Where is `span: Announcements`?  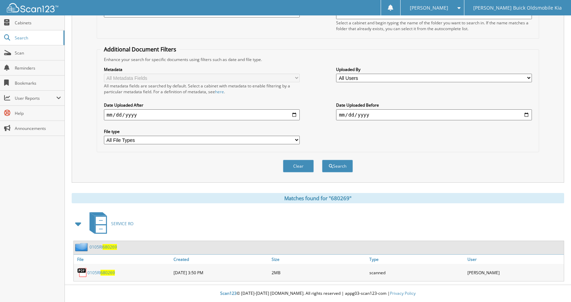
span: Announcements is located at coordinates (38, 128).